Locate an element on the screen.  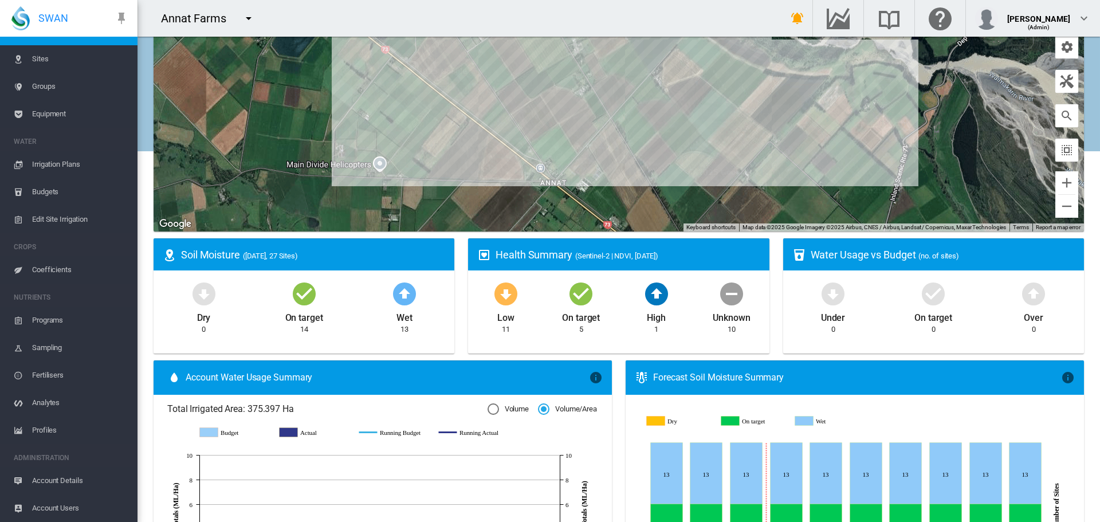
img: SWAN-Landscape-Logo-Colour-drop.png is located at coordinates (21, 18).